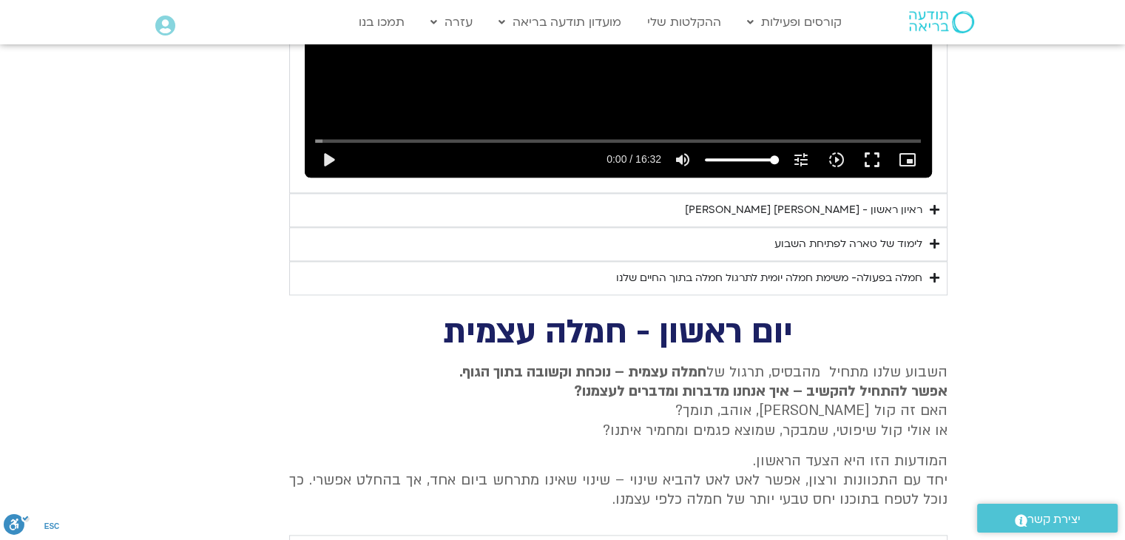 Image resolution: width=1125 pixels, height=540 pixels. I want to click on span: יצירת קשר, so click(1054, 519).